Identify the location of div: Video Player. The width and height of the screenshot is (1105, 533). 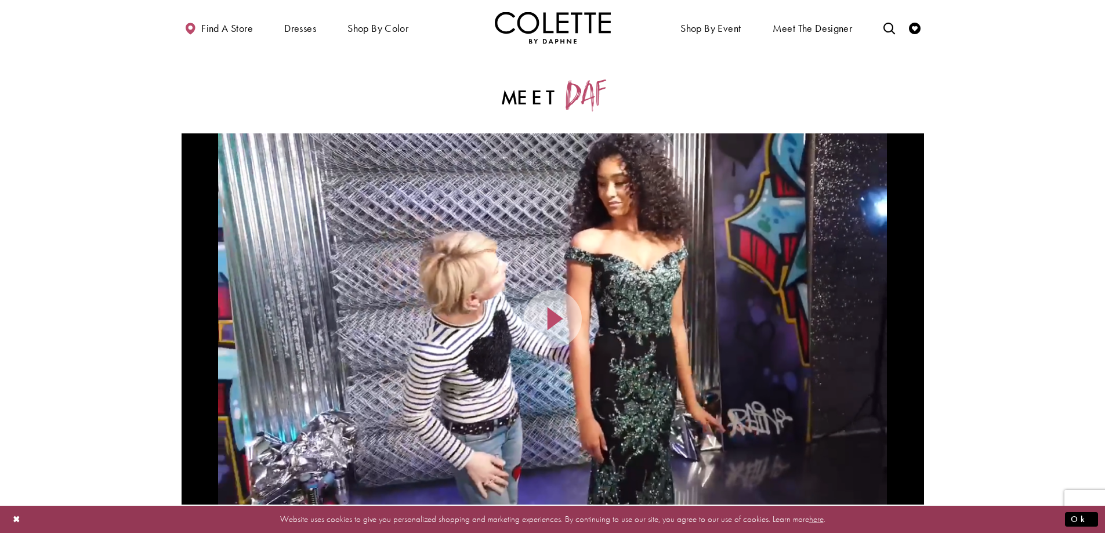
(553, 319).